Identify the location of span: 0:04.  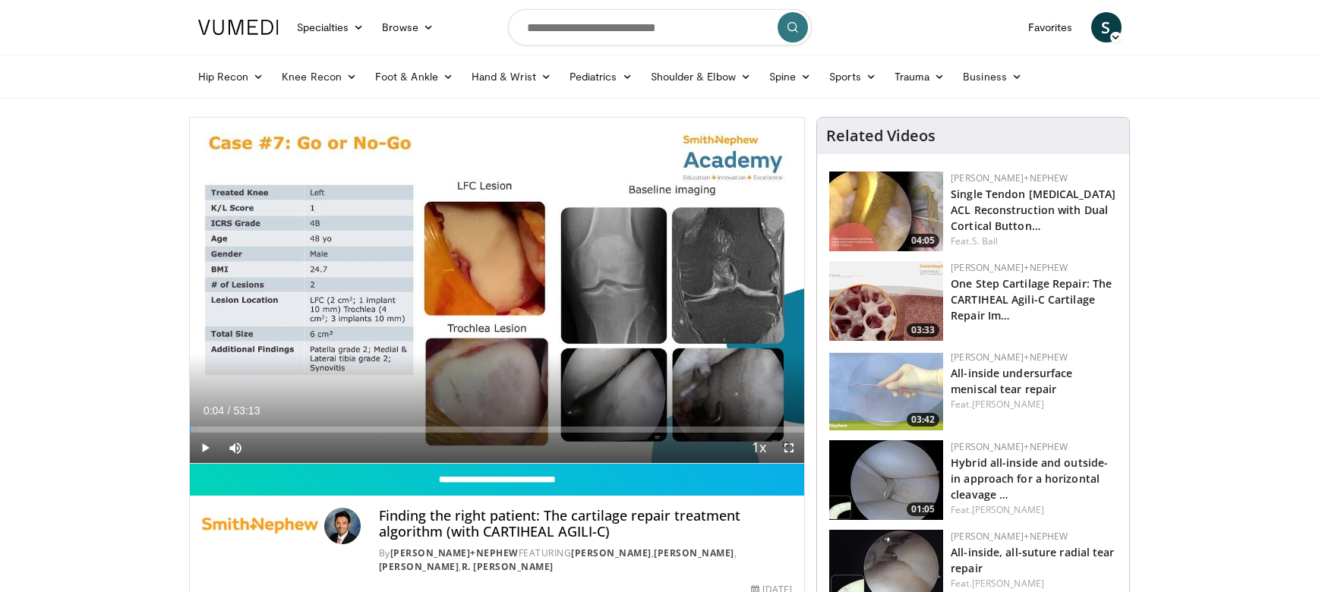
(213, 411).